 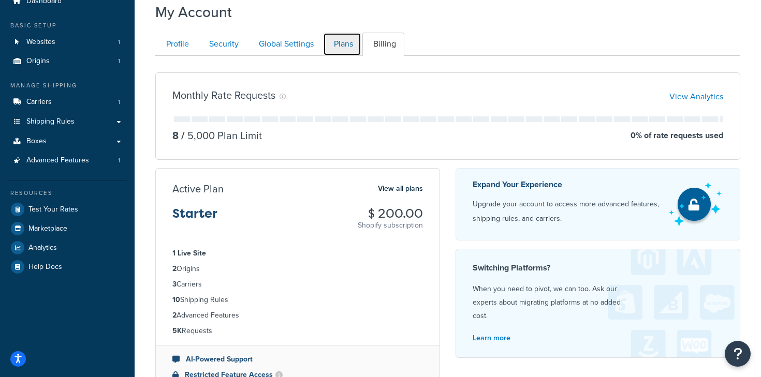 I want to click on a: View all plans, so click(x=400, y=189).